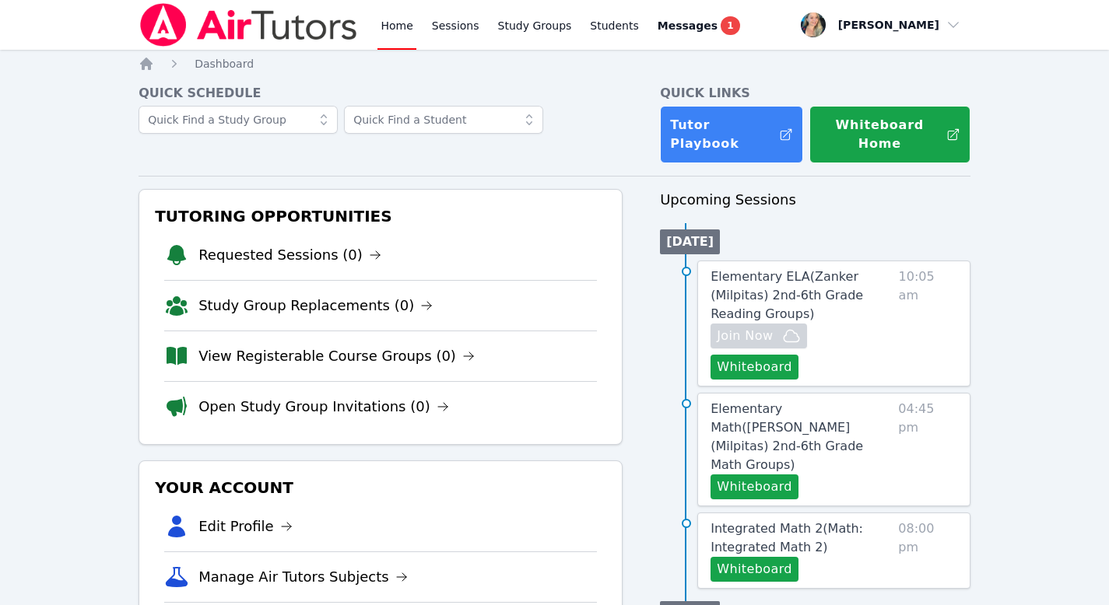 The width and height of the screenshot is (1109, 605). What do you see at coordinates (927, 551) in the screenshot?
I see `span: 08:00 pm` at bounding box center [927, 551].